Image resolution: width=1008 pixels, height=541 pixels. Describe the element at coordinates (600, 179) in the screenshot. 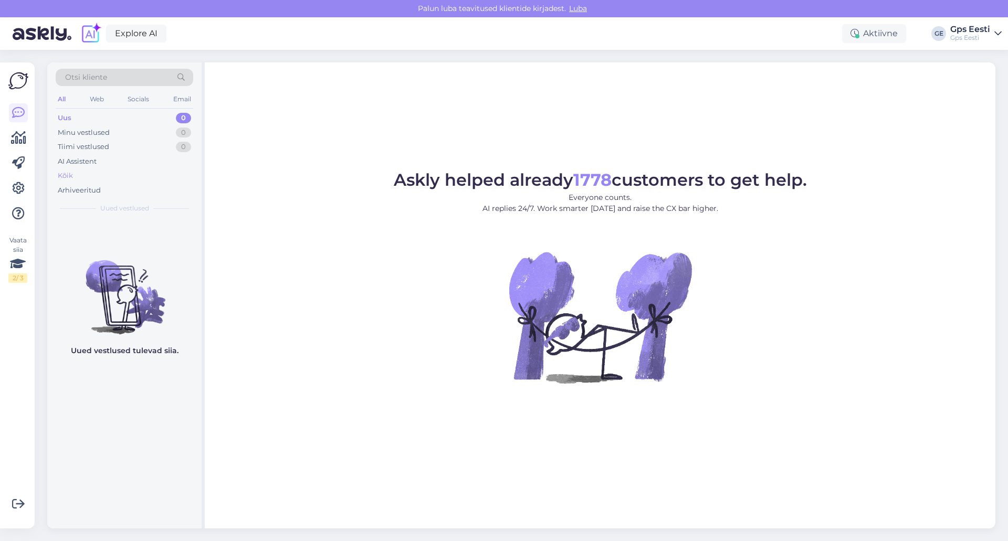

I see `span: Askly helped already customers to get help.` at that location.